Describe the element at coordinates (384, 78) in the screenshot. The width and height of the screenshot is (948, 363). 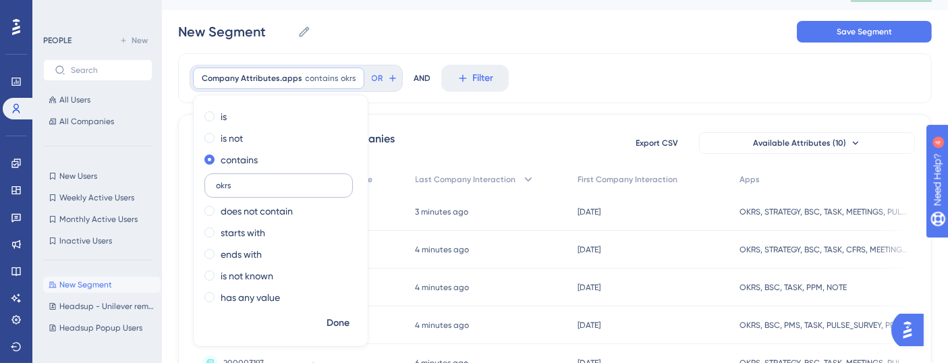
I see `button: OR` at that location.